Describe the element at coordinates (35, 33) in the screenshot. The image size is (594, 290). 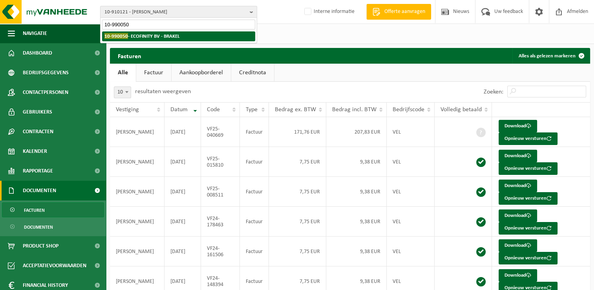
I see `span: Navigatie` at that location.